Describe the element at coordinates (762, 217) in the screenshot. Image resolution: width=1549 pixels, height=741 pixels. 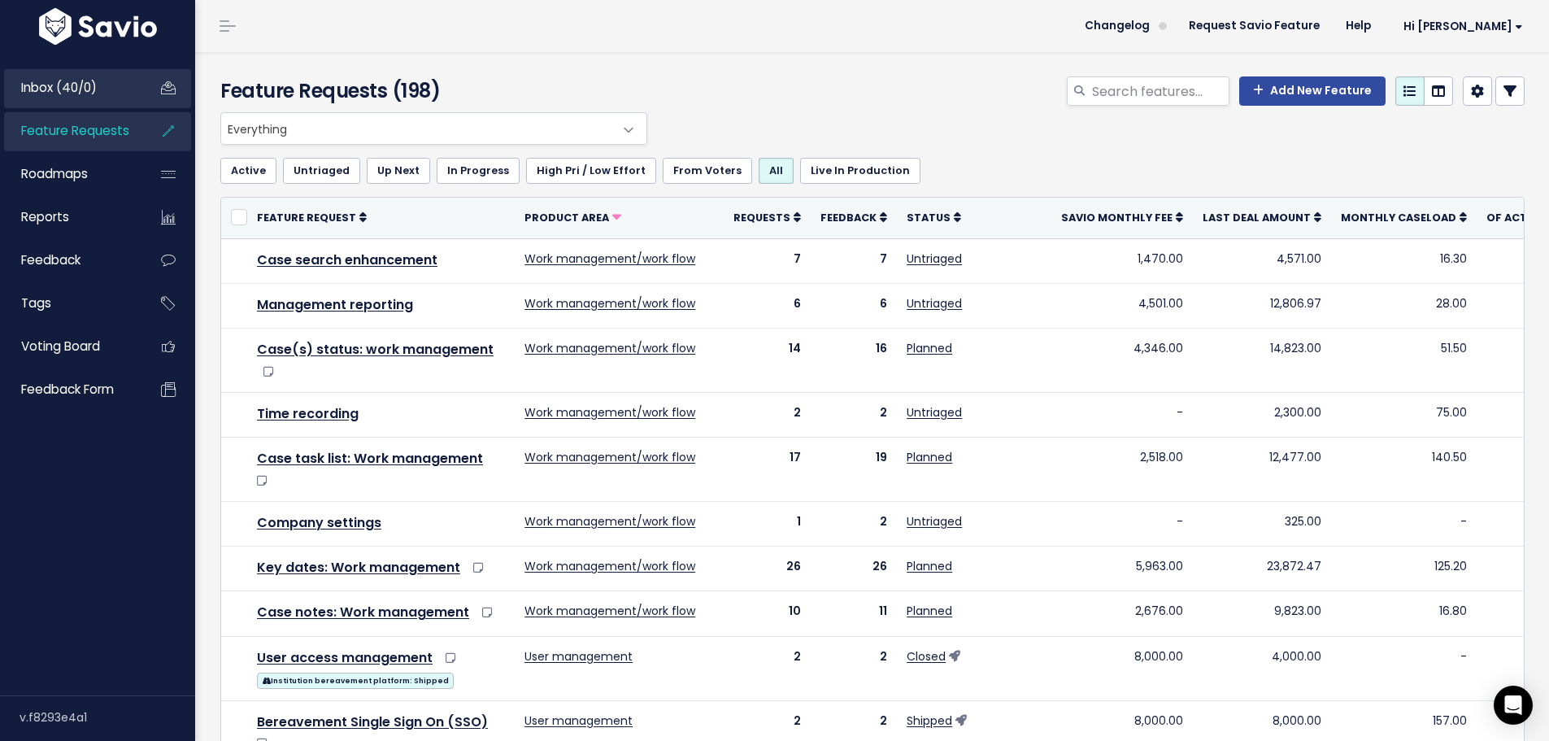
I see `span: Requests` at that location.